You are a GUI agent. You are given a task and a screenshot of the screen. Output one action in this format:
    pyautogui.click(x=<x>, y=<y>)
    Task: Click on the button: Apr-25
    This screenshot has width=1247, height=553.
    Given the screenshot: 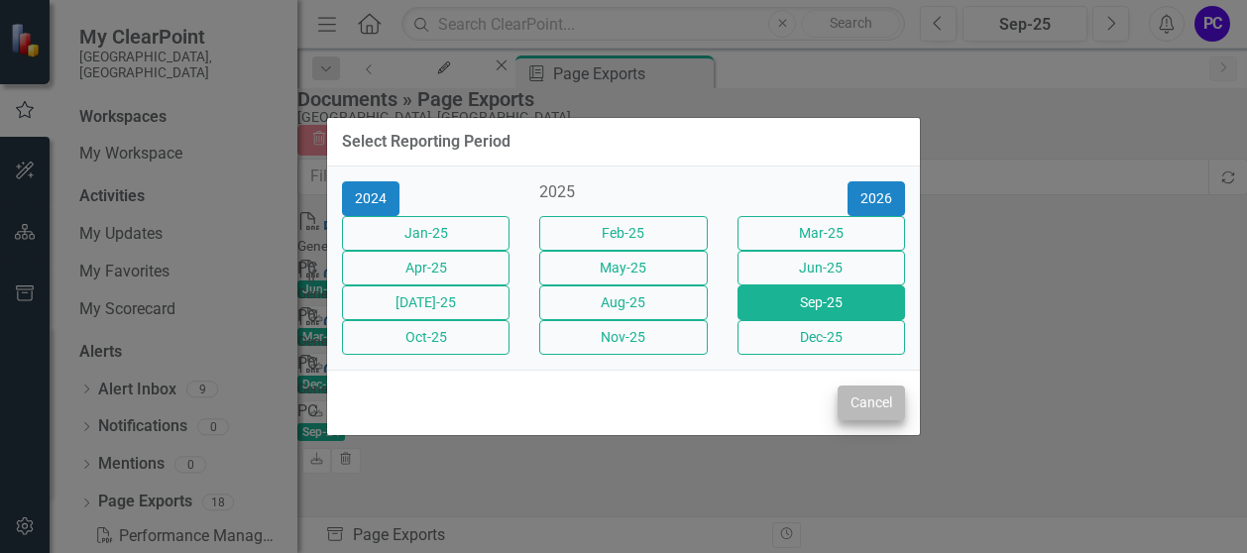 What is the action you would take?
    pyautogui.click(x=425, y=268)
    